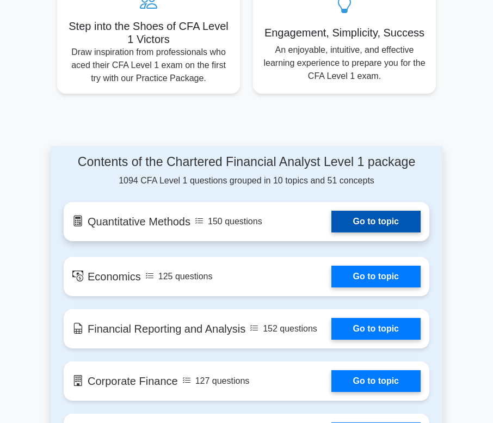 The height and width of the screenshot is (423, 493). Describe the element at coordinates (345, 63) in the screenshot. I see `p: An enjoyable, intuitive, and effective learning experience to prepare you for the CFA Level 1 exam.` at that location.